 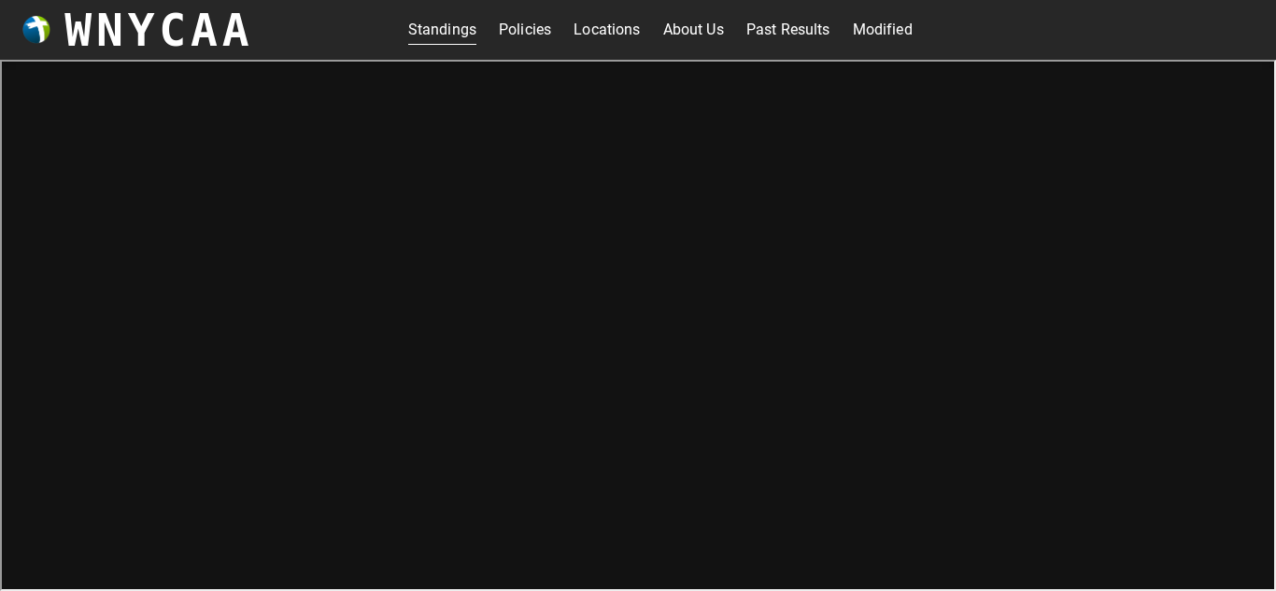 I want to click on img: wnycaaBall.png, so click(x=36, y=30).